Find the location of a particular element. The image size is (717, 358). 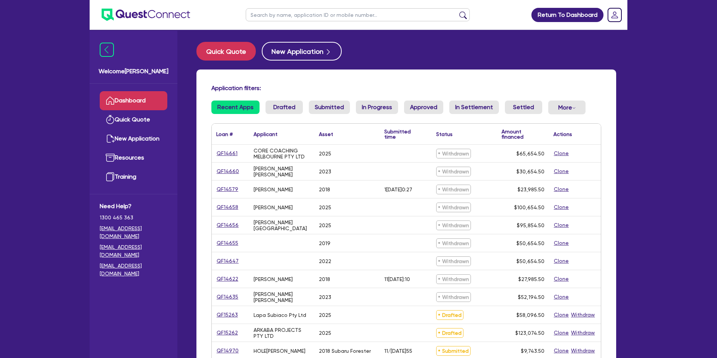

span: $58,096.50 is located at coordinates (530, 315).